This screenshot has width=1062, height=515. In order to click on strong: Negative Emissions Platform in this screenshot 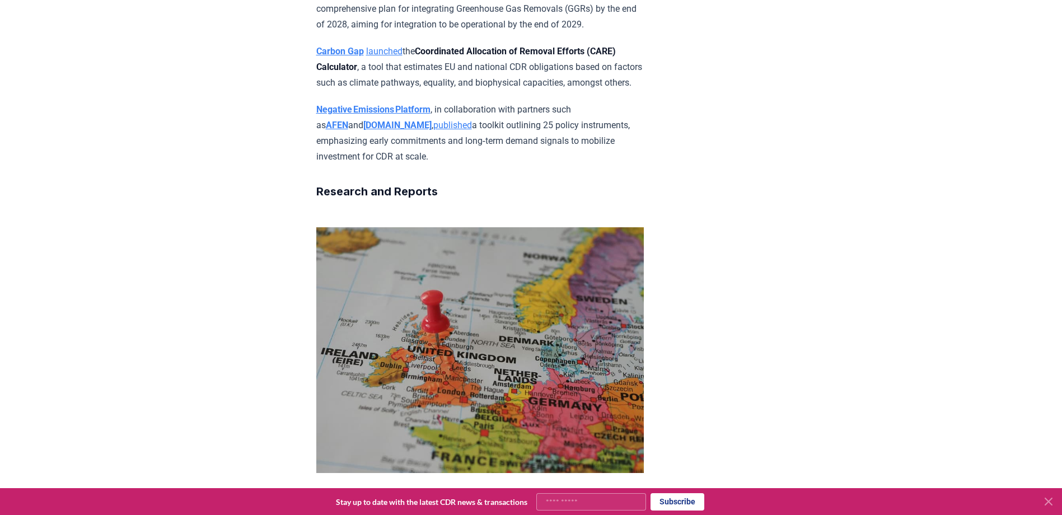, I will do `click(373, 109)`.